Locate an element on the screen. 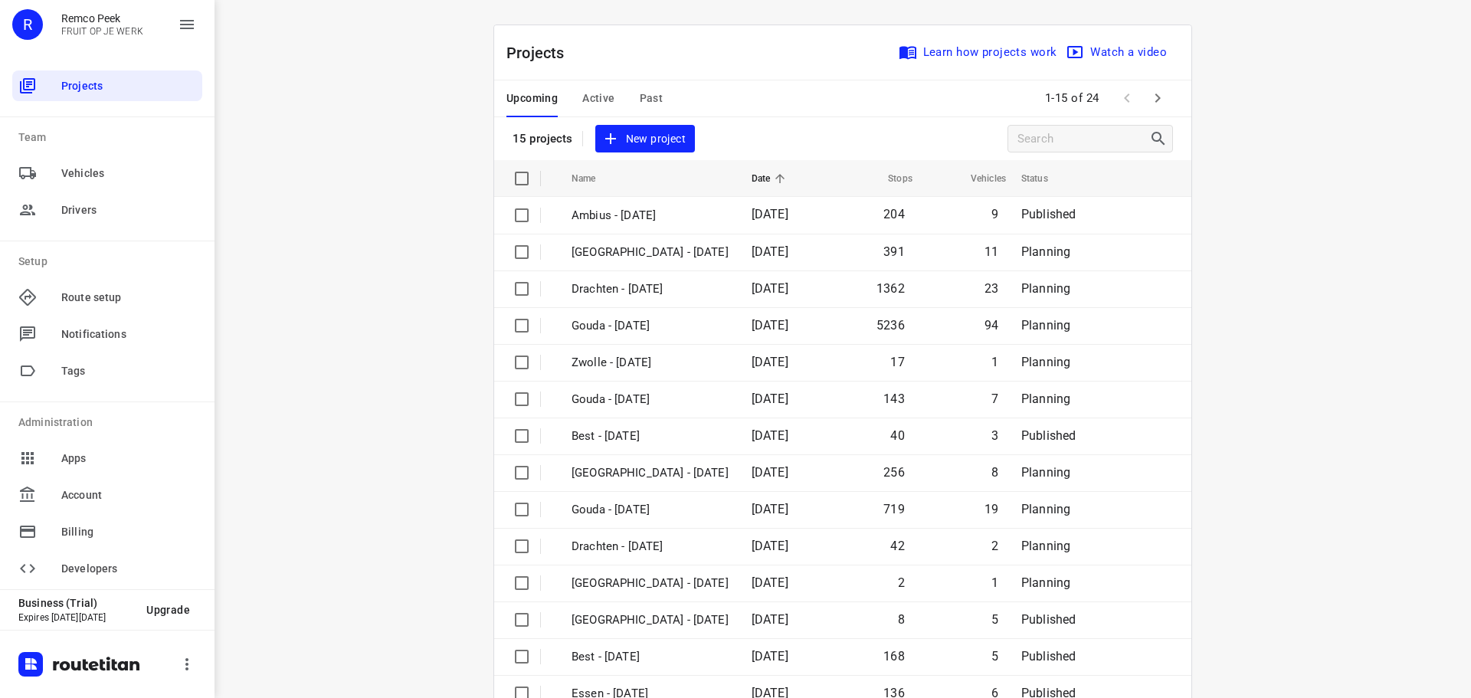  p: Drachten - Thursday is located at coordinates (650, 546).